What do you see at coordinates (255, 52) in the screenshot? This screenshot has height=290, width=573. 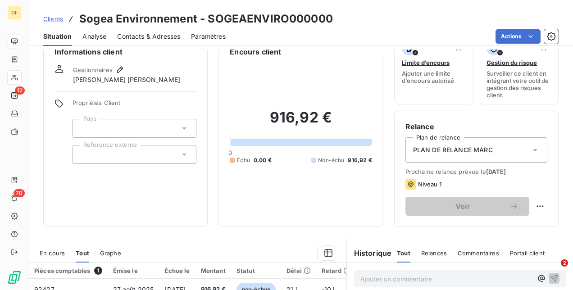 I see `h6: Encours client` at bounding box center [255, 52].